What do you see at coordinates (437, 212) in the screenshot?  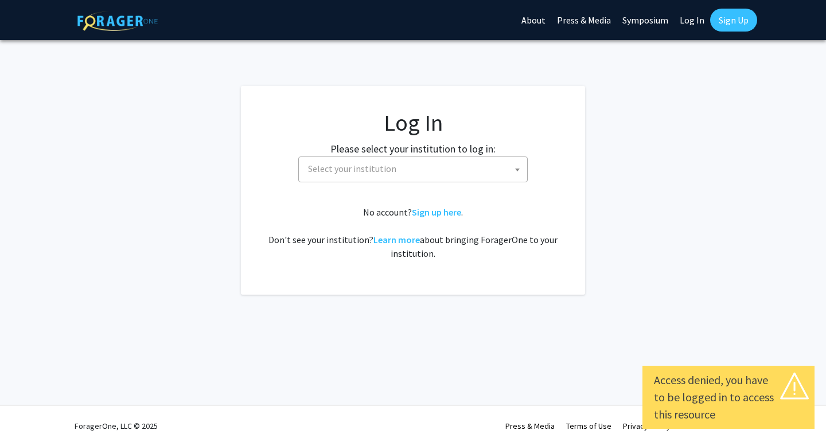 I see `a: Sign up here` at bounding box center [437, 212].